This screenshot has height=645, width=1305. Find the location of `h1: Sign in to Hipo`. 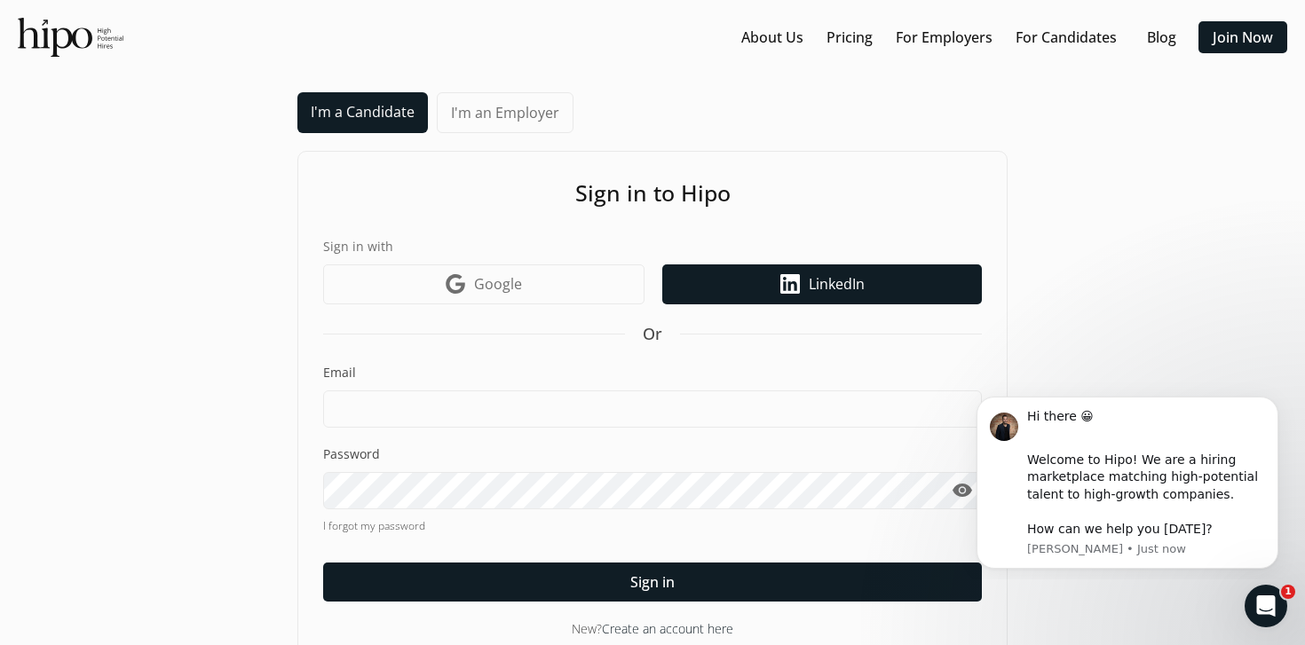

h1: Sign in to Hipo is located at coordinates (652, 193).